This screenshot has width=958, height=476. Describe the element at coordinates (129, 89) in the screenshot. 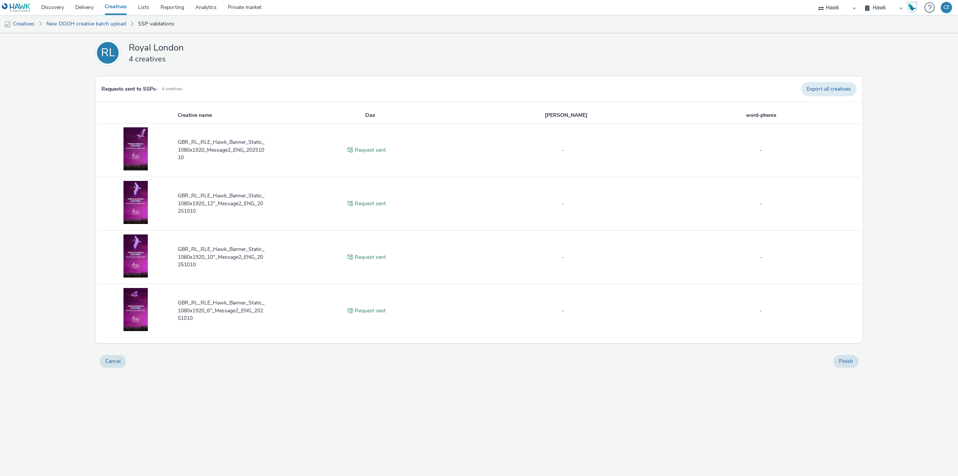

I see `h5: Requests sent to SSPs -` at that location.